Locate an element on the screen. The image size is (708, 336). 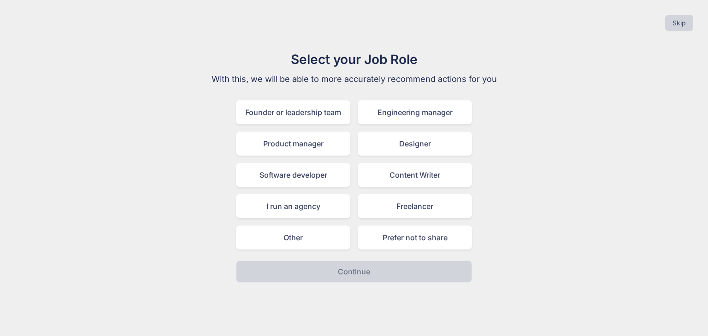
button: Continue is located at coordinates (354, 272).